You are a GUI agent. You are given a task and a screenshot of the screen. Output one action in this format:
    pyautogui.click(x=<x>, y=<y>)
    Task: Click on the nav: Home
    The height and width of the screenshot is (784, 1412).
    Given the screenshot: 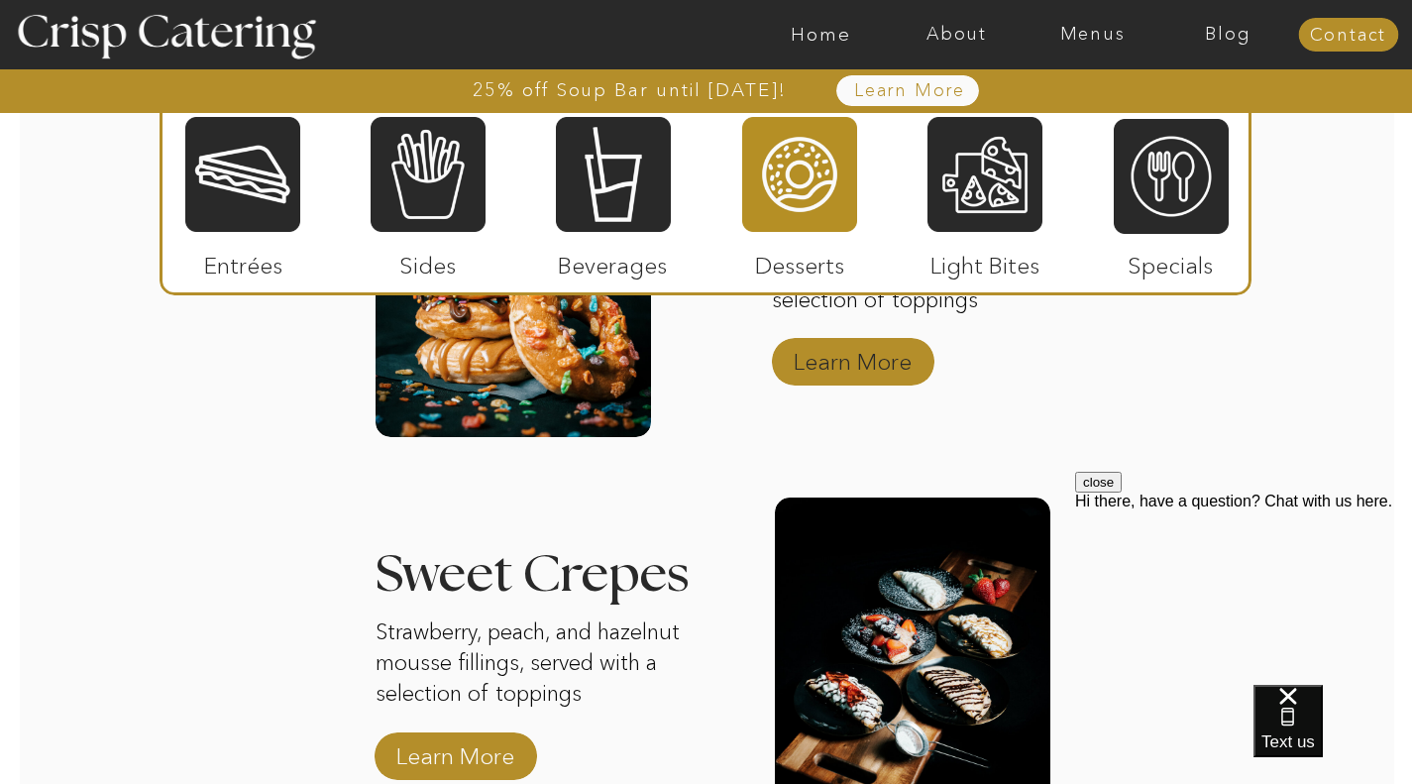 What is the action you would take?
    pyautogui.click(x=820, y=35)
    